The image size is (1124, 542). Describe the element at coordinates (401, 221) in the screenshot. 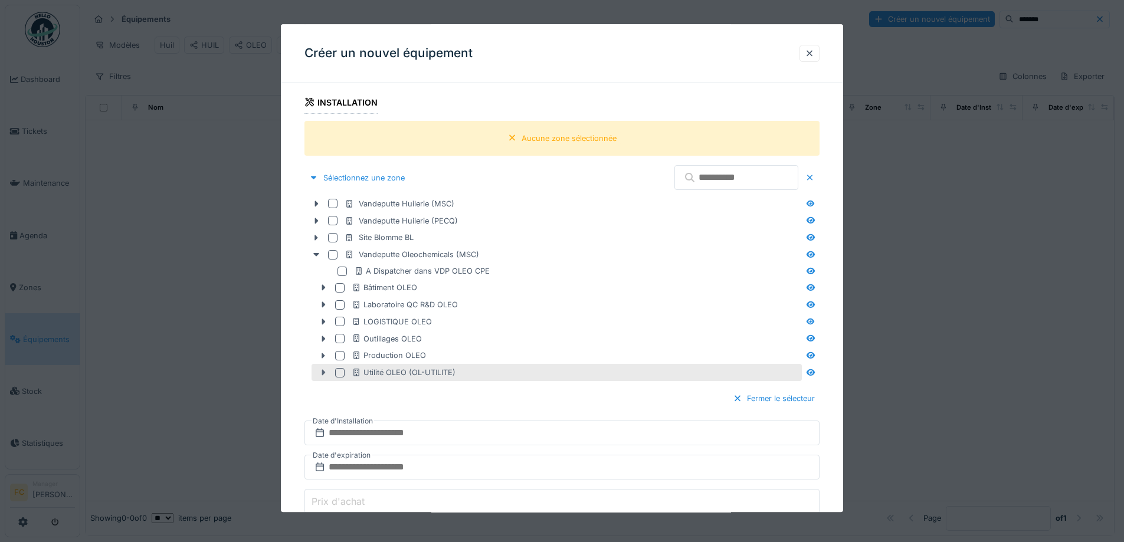

I see `div: Vandeputte Huilerie (PECQ)` at that location.